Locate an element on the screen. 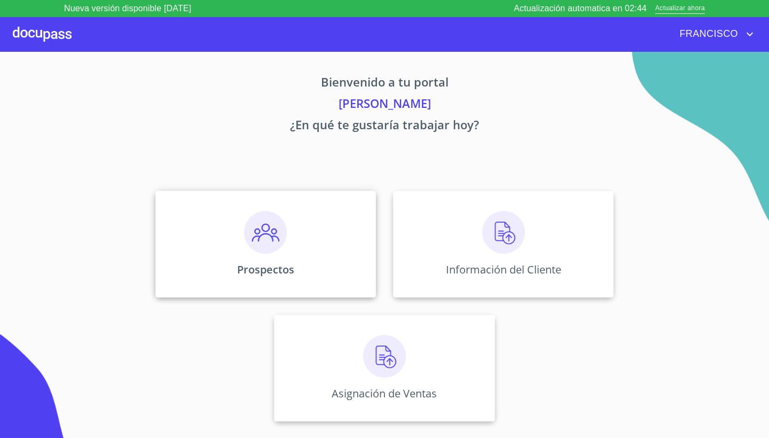  span: Actualizar ahora is located at coordinates (680, 9).